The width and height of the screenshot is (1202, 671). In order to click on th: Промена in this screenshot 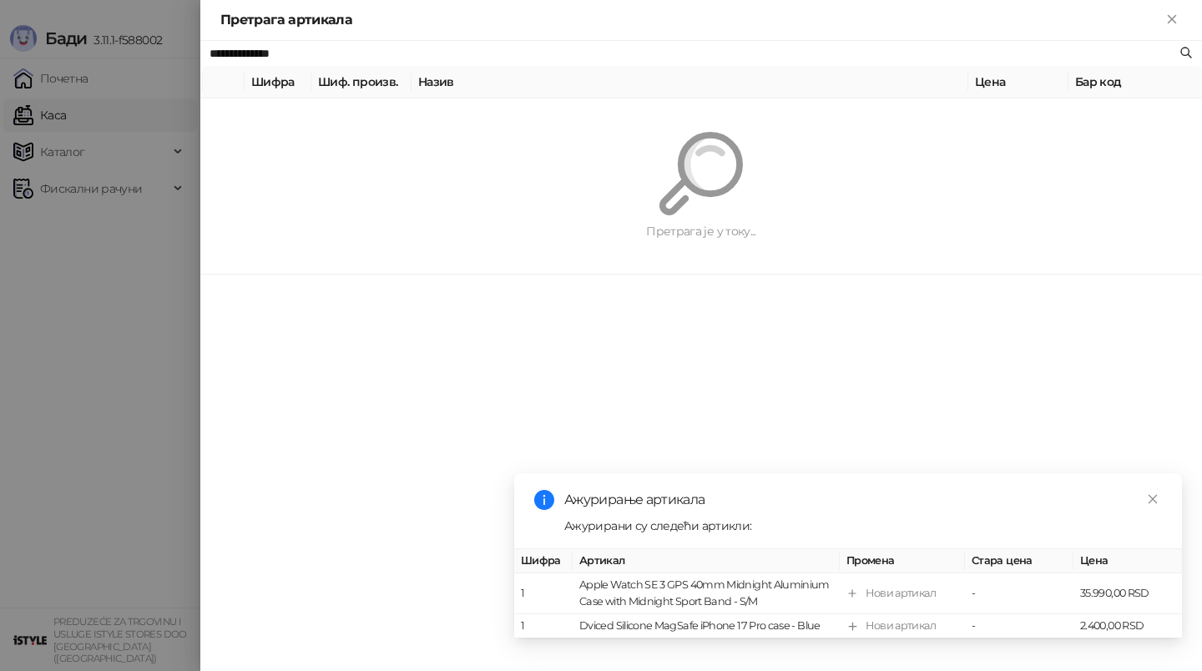, I will do `click(903, 561)`.